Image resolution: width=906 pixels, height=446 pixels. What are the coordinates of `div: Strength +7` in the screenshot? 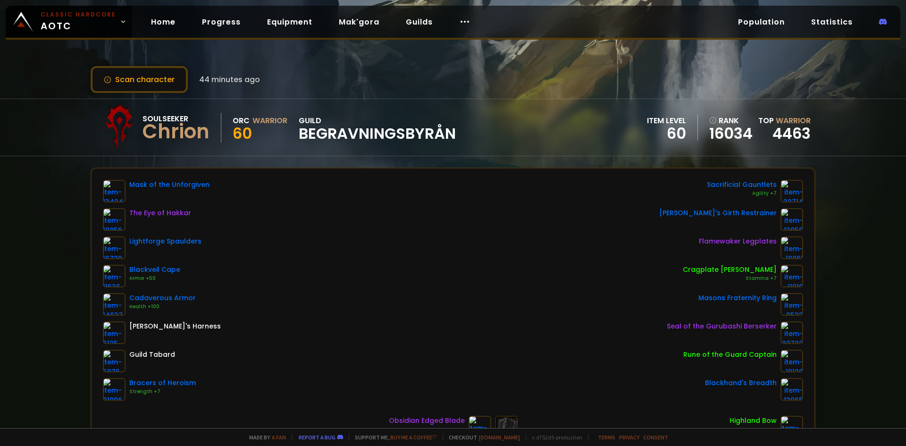 It's located at (162, 392).